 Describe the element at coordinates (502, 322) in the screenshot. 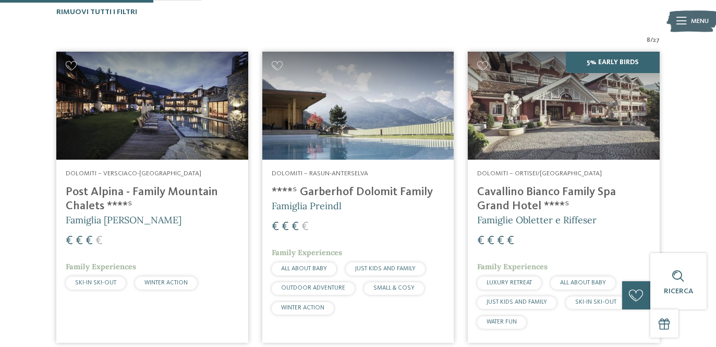

I see `span: WATER FUN` at that location.